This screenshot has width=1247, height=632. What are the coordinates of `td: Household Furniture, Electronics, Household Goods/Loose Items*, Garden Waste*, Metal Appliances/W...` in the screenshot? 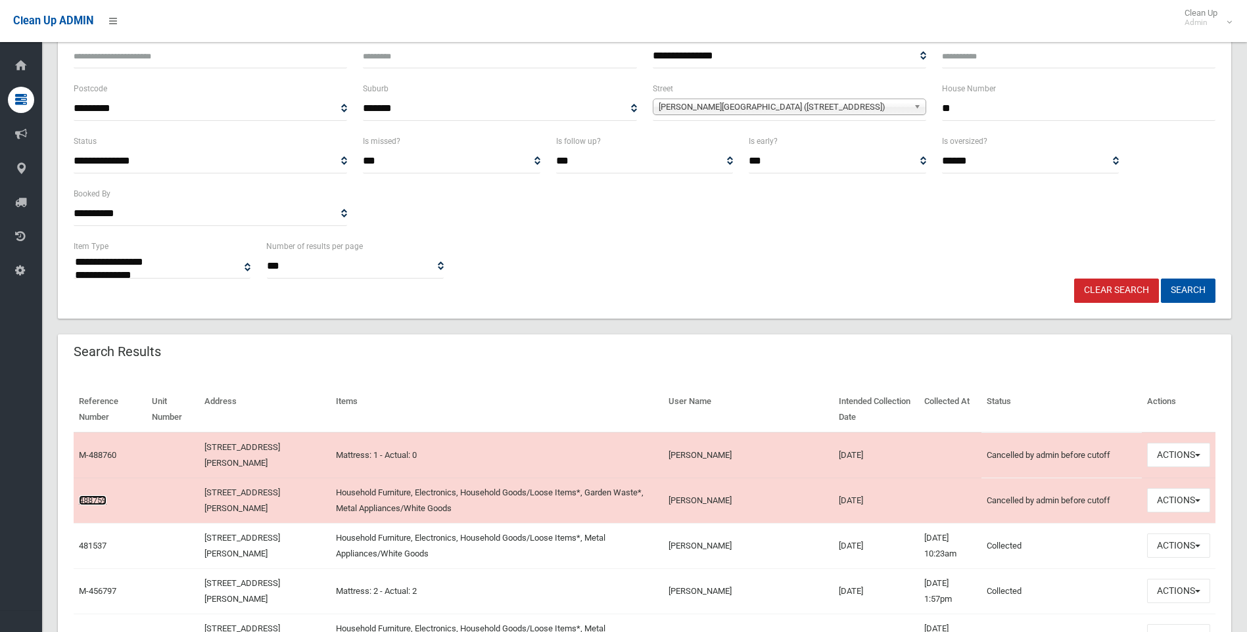 It's located at (497, 500).